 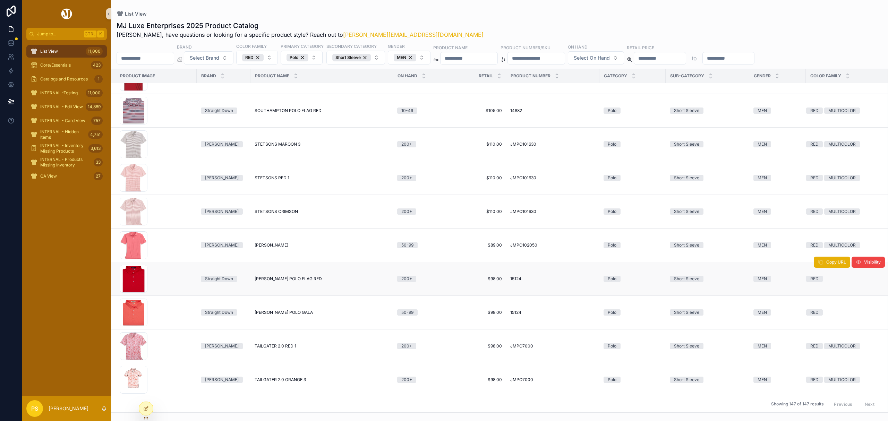 I want to click on span: INTERNAL - Inventory Missing Products, so click(x=63, y=148).